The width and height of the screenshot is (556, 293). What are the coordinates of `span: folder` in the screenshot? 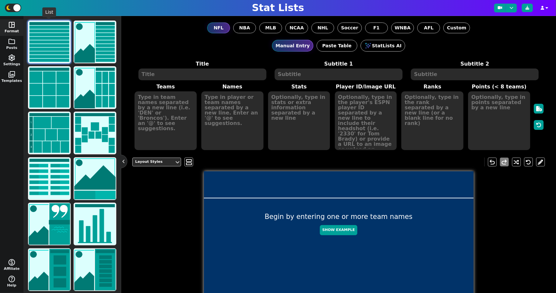 It's located at (12, 41).